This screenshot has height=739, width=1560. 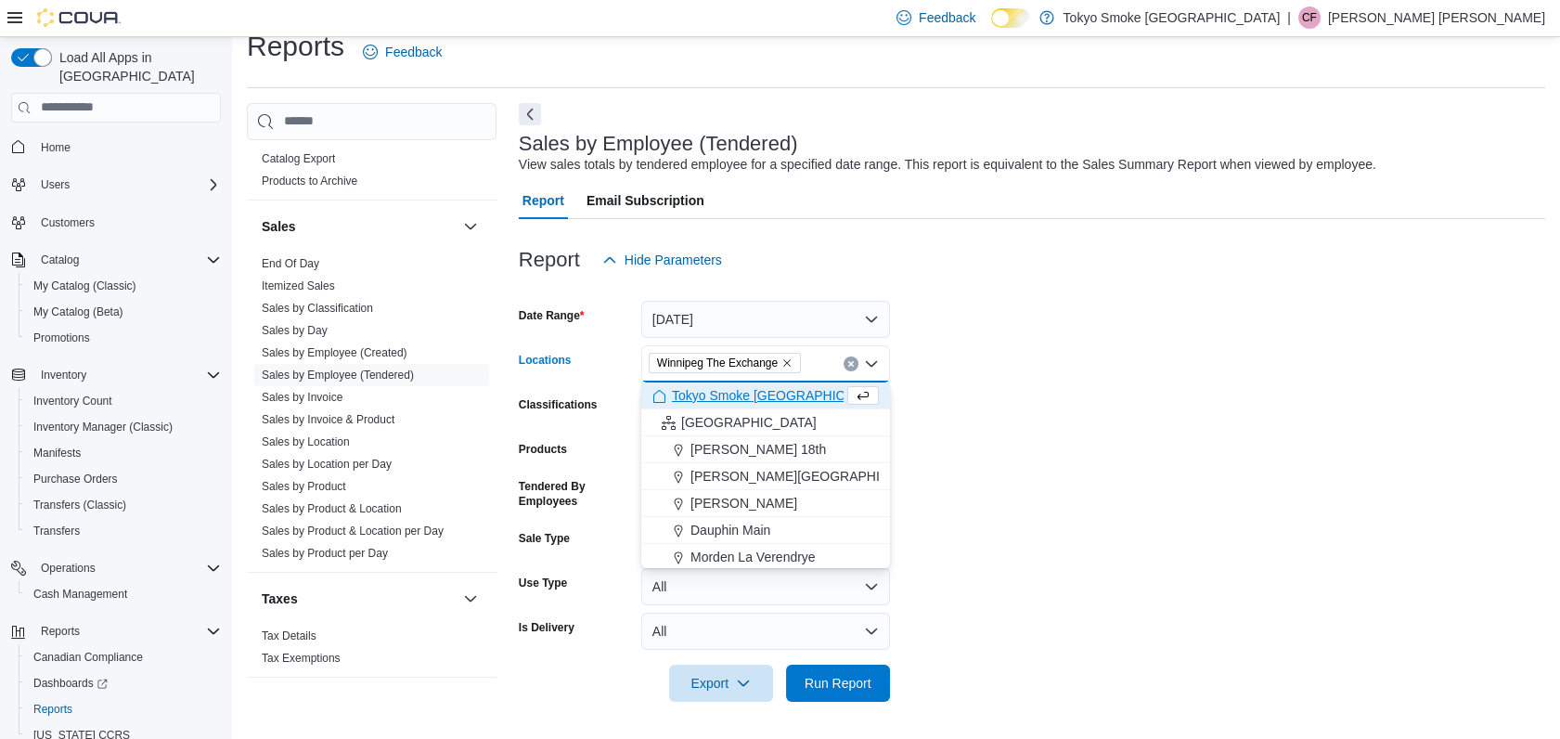 I want to click on button: Clear input, so click(x=851, y=364).